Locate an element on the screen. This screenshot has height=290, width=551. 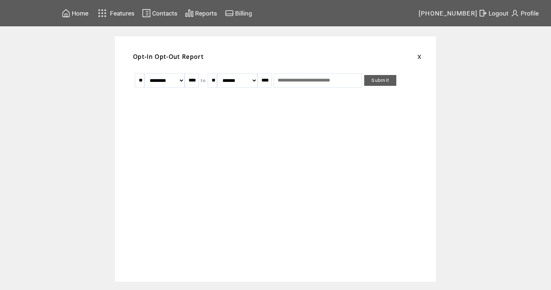
img: features.svg is located at coordinates (102, 13).